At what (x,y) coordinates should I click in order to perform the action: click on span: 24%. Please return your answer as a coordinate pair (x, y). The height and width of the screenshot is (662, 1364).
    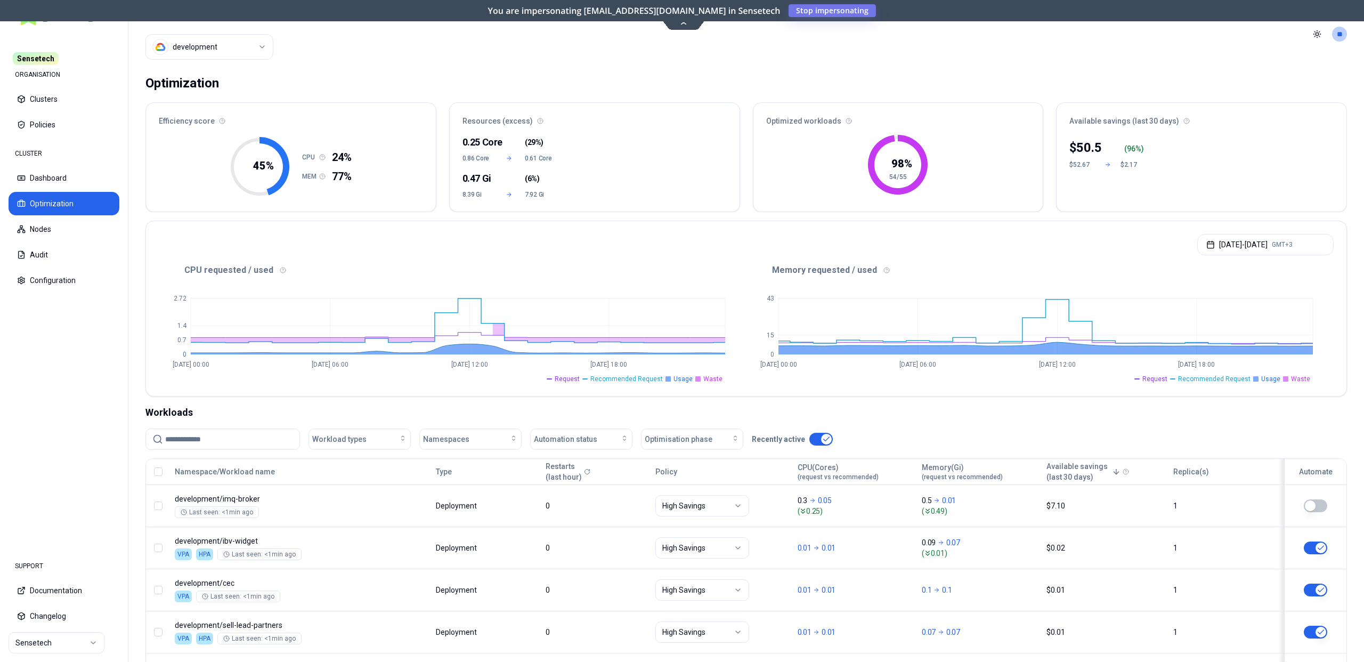
    Looking at the image, I should click on (341, 157).